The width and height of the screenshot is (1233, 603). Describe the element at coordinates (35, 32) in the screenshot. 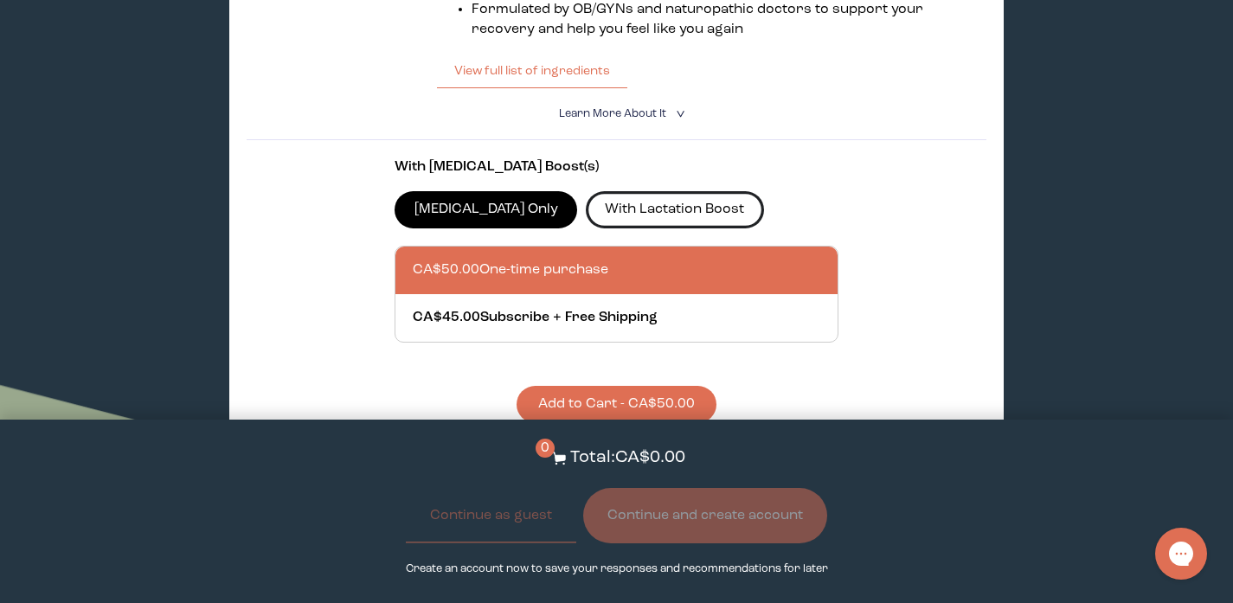

I see `button: Open gorgias live chat` at that location.